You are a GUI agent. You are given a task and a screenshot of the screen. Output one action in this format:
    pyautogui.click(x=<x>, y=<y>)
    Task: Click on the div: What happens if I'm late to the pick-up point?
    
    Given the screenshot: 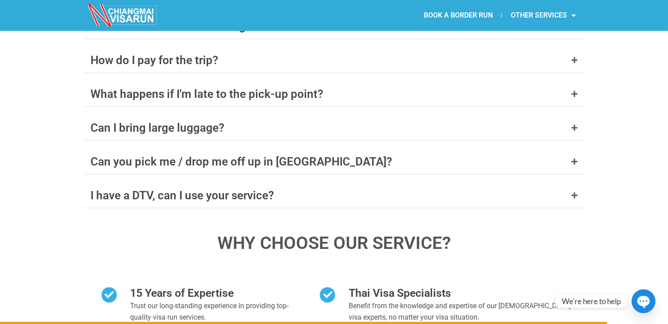 What is the action you would take?
    pyautogui.click(x=207, y=94)
    